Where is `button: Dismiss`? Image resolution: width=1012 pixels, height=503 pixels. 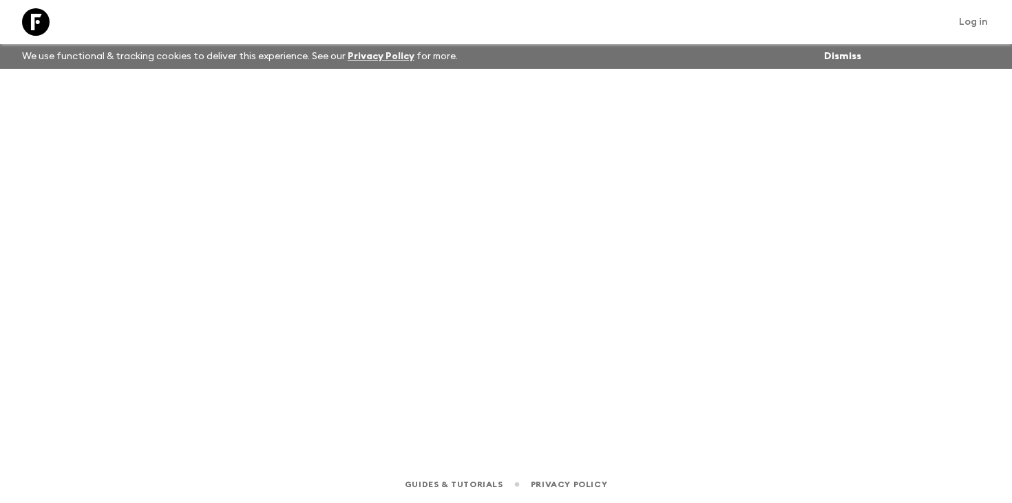 button: Dismiss is located at coordinates (843, 56).